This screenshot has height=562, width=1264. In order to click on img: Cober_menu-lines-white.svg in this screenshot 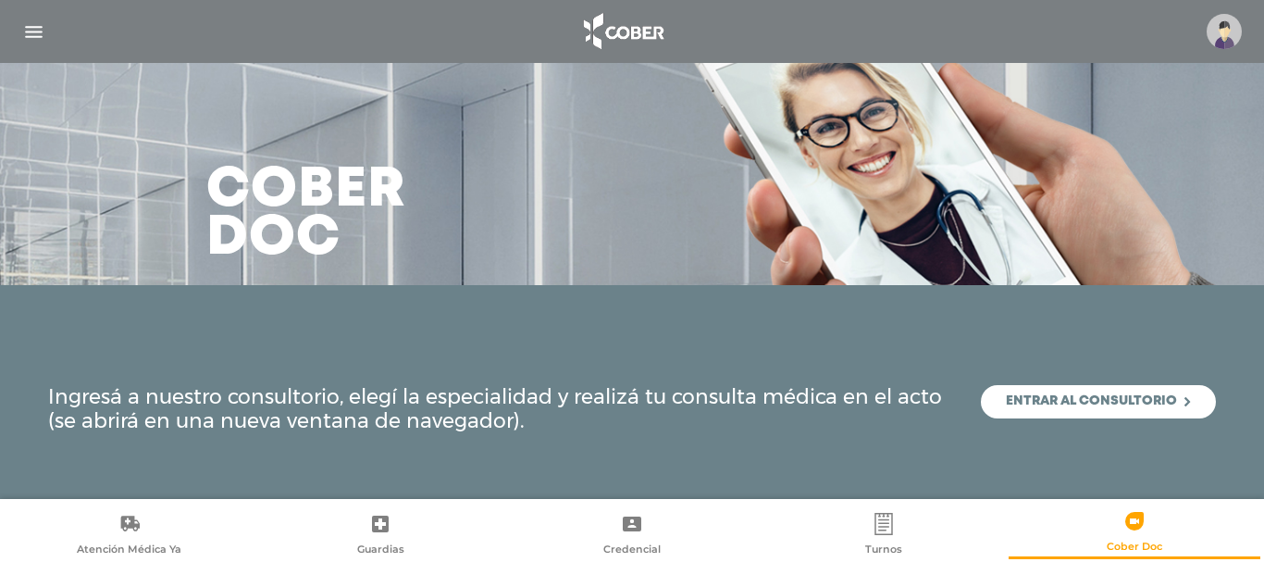, I will do `click(33, 31)`.